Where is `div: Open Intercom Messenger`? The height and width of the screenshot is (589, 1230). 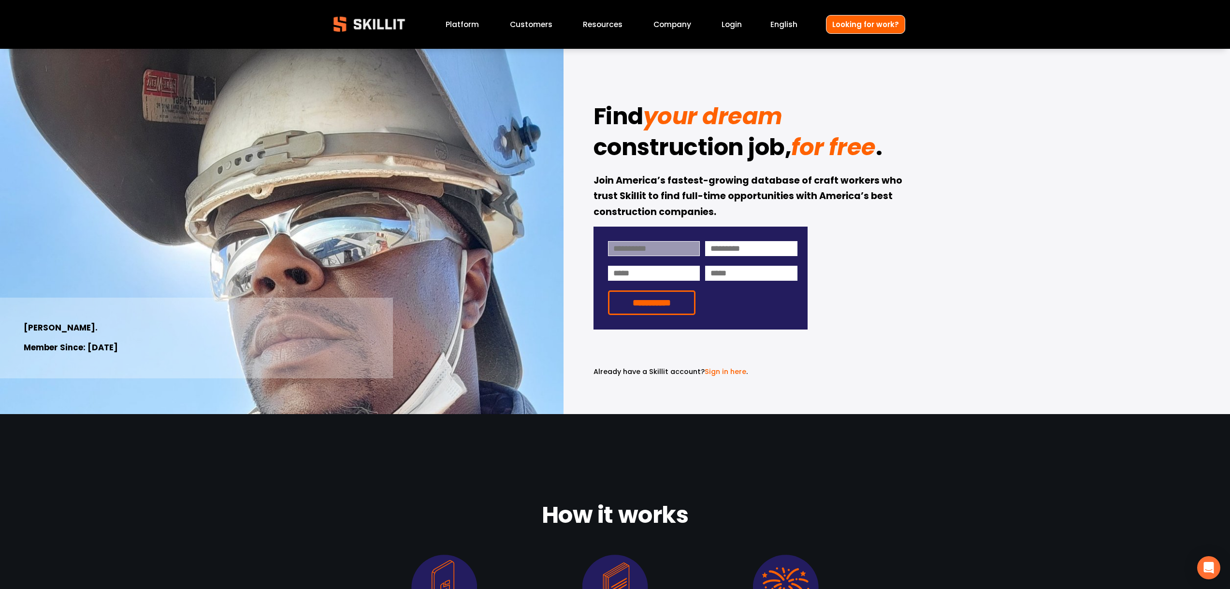
div: Open Intercom Messenger is located at coordinates (1209, 568).